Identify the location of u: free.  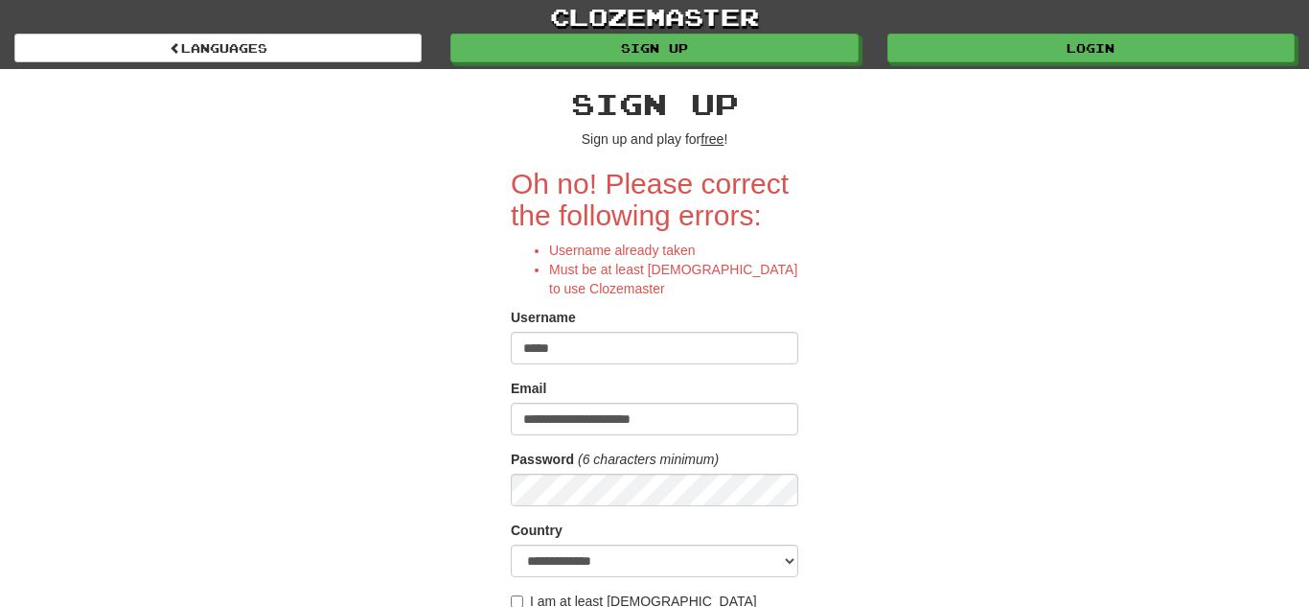
(712, 139).